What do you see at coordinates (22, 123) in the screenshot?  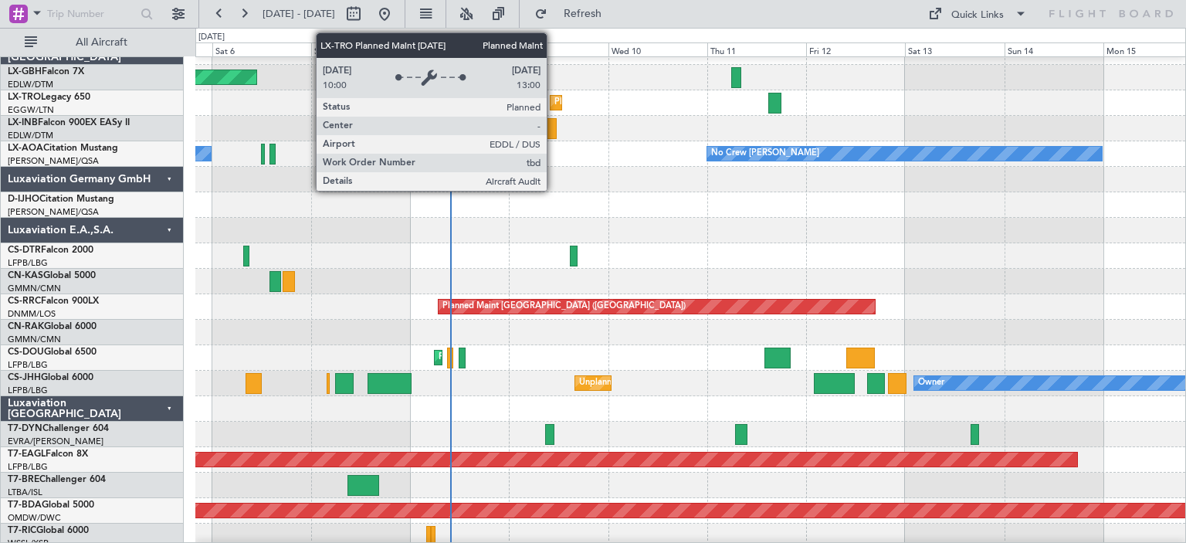 I see `span: LX-INB` at bounding box center [22, 123].